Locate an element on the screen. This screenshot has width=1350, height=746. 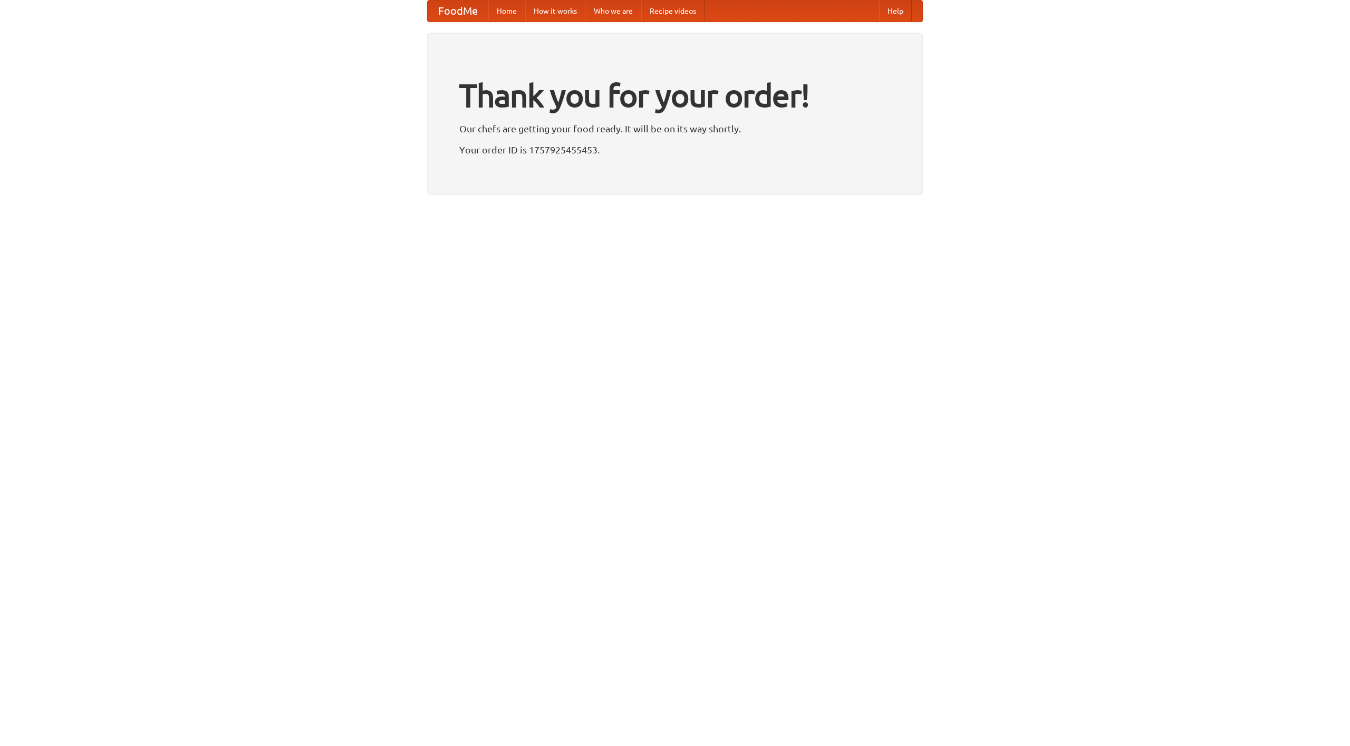
a: FoodMe is located at coordinates (458, 11).